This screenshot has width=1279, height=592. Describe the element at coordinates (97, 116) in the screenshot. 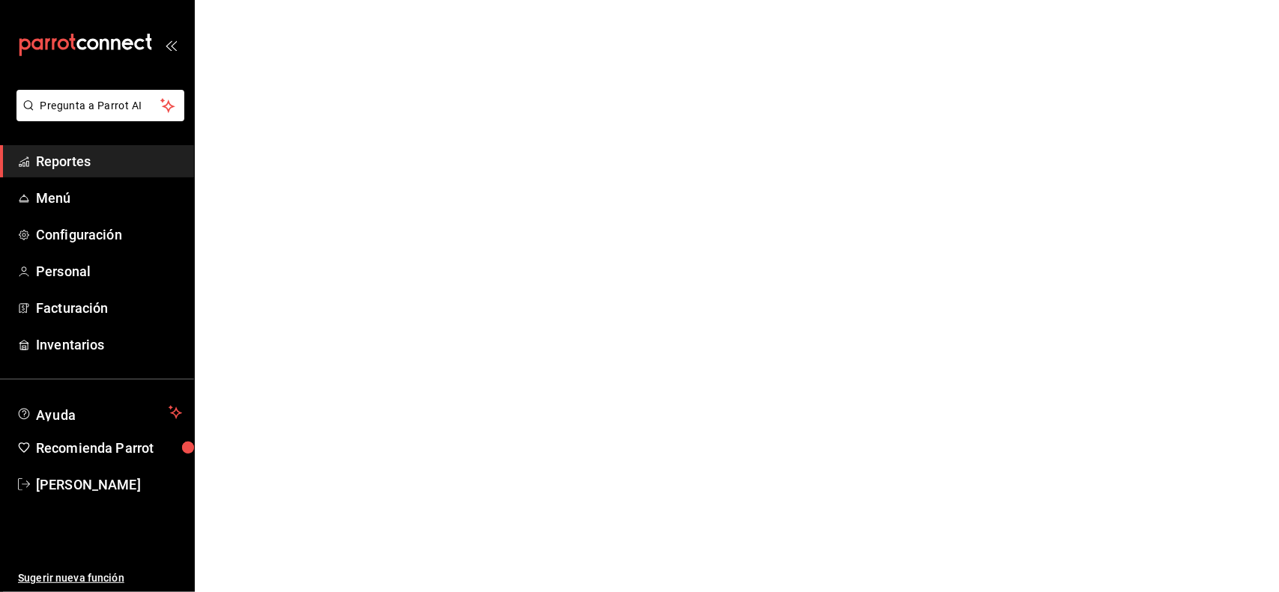

I see `a: Pregunta a Parrot AI` at that location.